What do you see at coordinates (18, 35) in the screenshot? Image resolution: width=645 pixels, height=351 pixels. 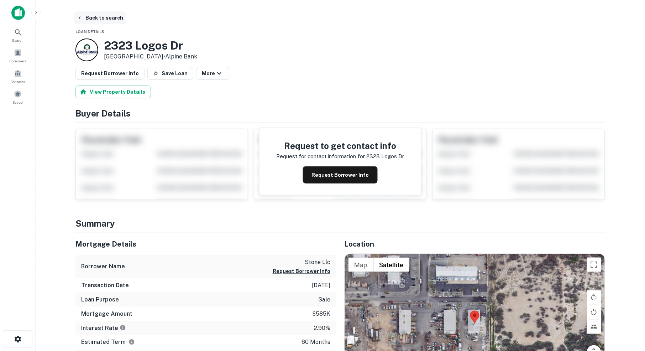 I see `a: Search` at bounding box center [18, 35].